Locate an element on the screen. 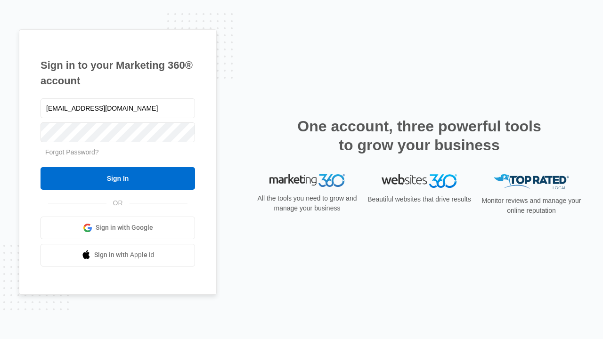 The image size is (603, 339). img: Marketing 360 is located at coordinates (307, 181).